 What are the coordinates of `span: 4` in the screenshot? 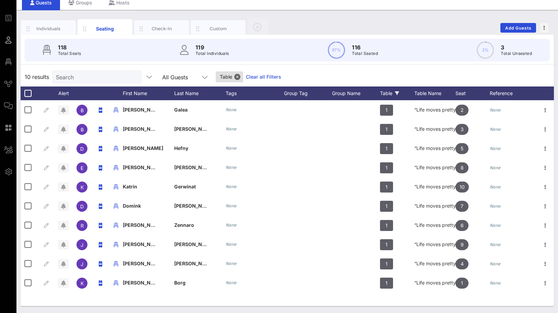 It's located at (462, 264).